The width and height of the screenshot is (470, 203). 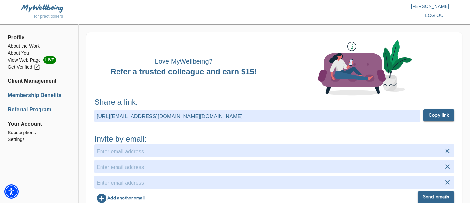 I want to click on a: View Web PageLIVE, so click(x=39, y=60).